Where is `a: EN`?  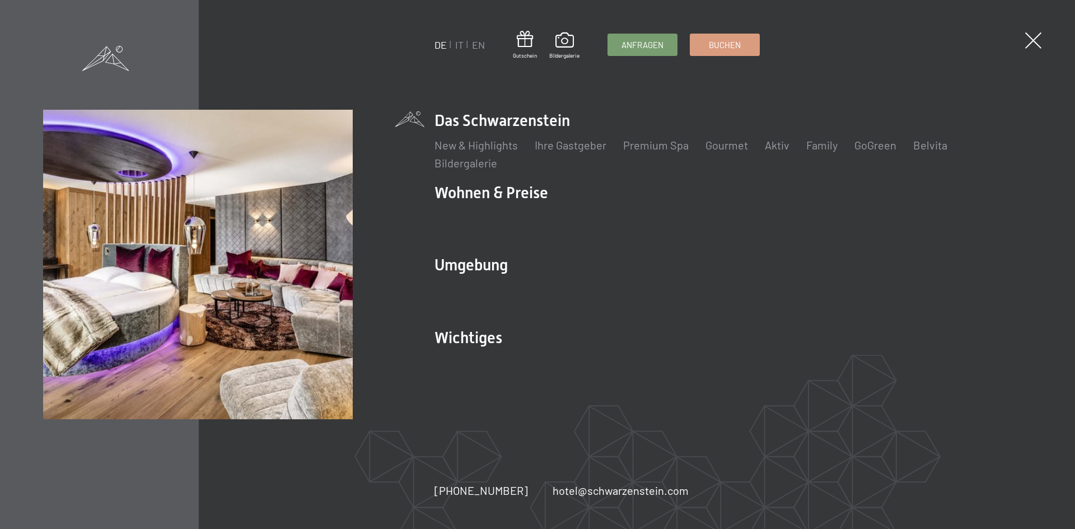
a: EN is located at coordinates (478, 45).